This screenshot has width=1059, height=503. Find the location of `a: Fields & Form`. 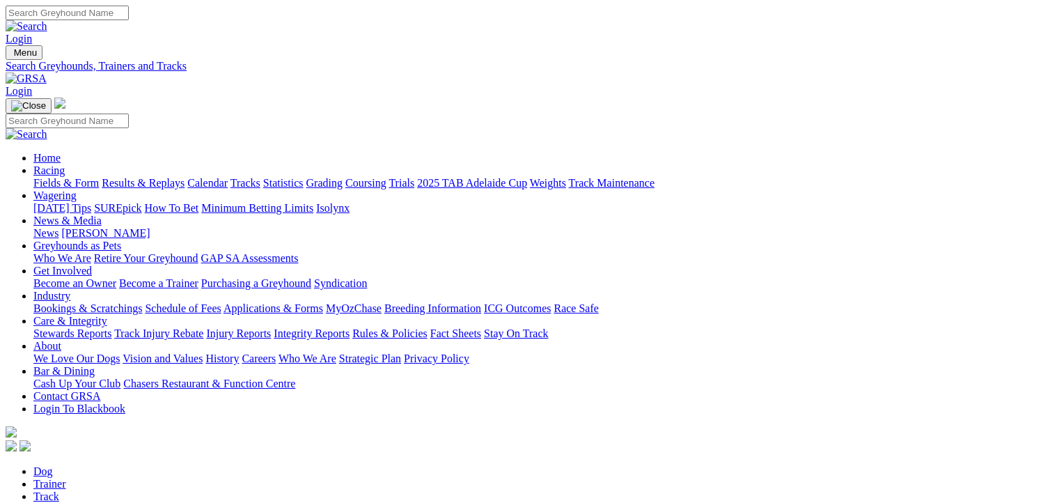

a: Fields & Form is located at coordinates (66, 183).